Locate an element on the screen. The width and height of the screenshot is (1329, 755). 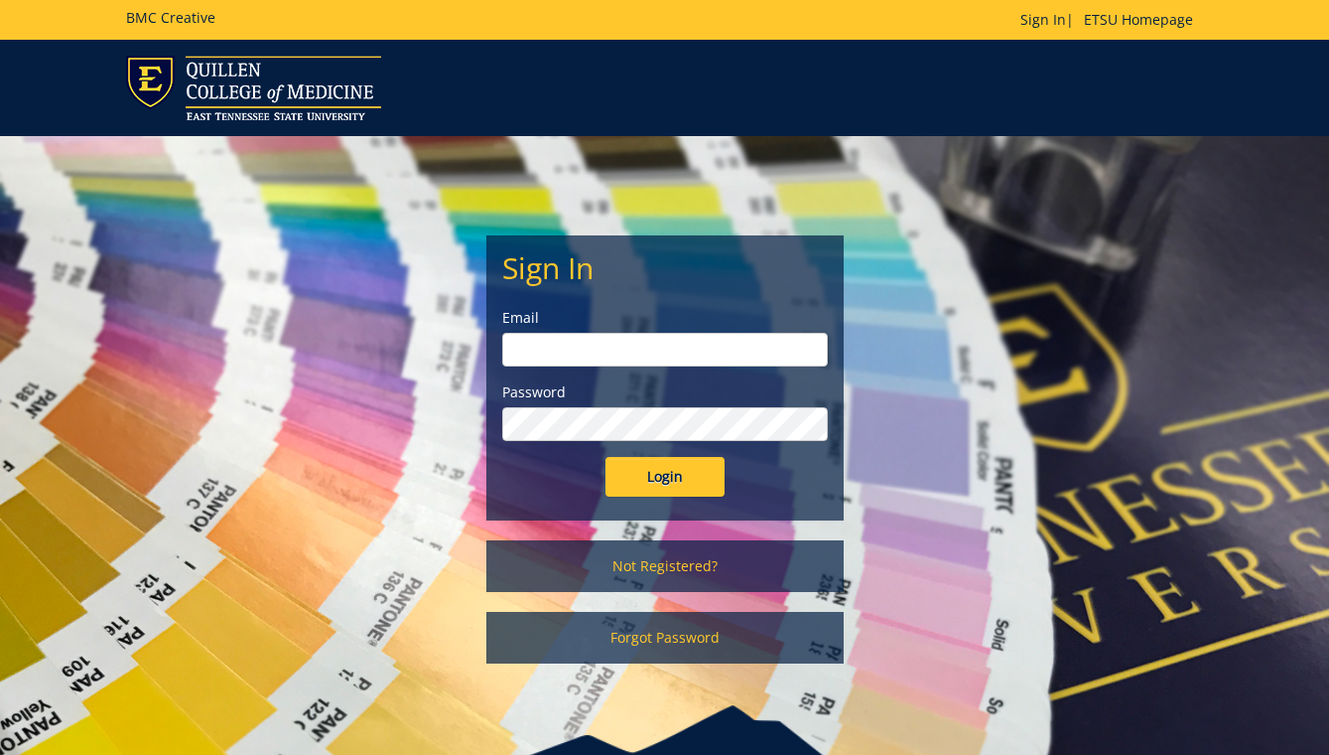
h2: Sign In is located at coordinates (665, 267).